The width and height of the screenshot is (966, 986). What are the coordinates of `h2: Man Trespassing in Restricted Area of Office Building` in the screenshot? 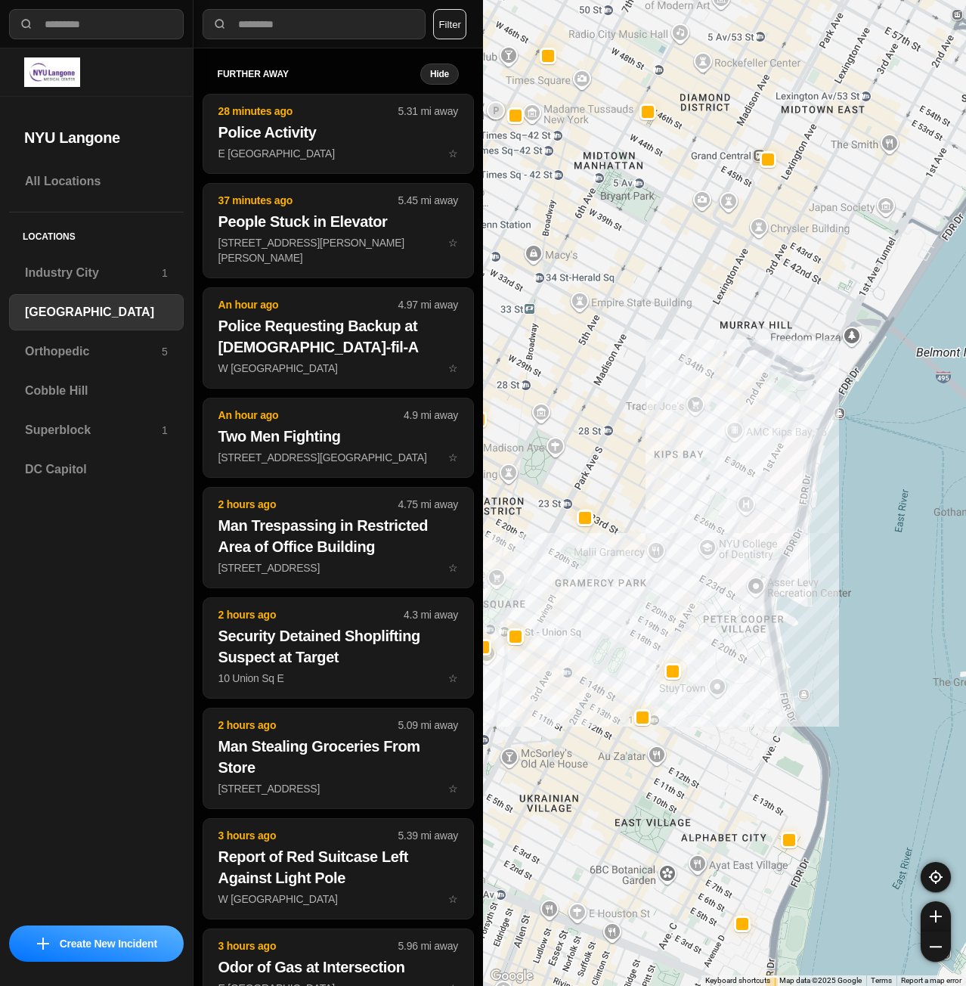 It's located at (338, 536).